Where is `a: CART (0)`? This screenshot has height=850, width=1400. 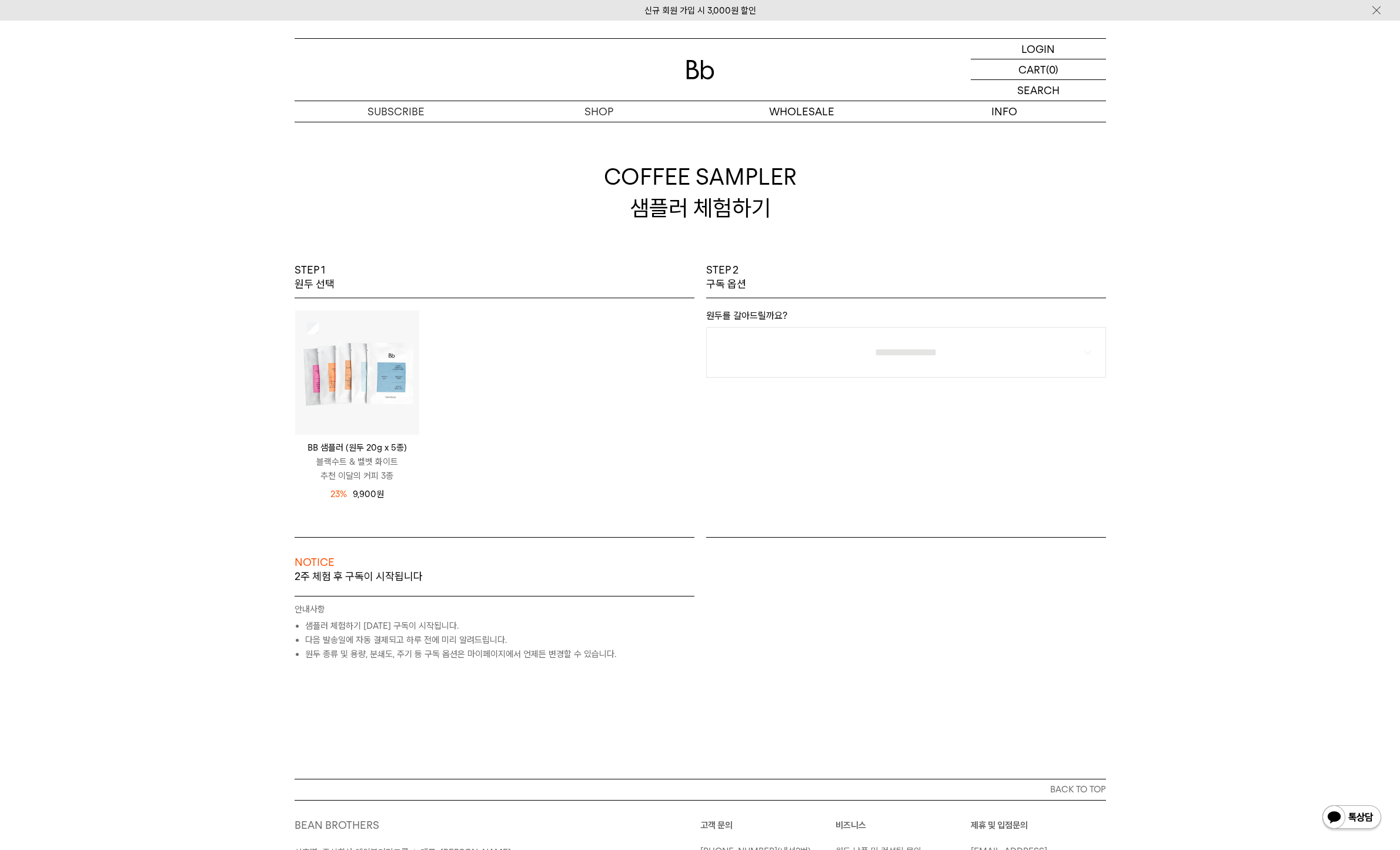
a: CART (0) is located at coordinates (1038, 70).